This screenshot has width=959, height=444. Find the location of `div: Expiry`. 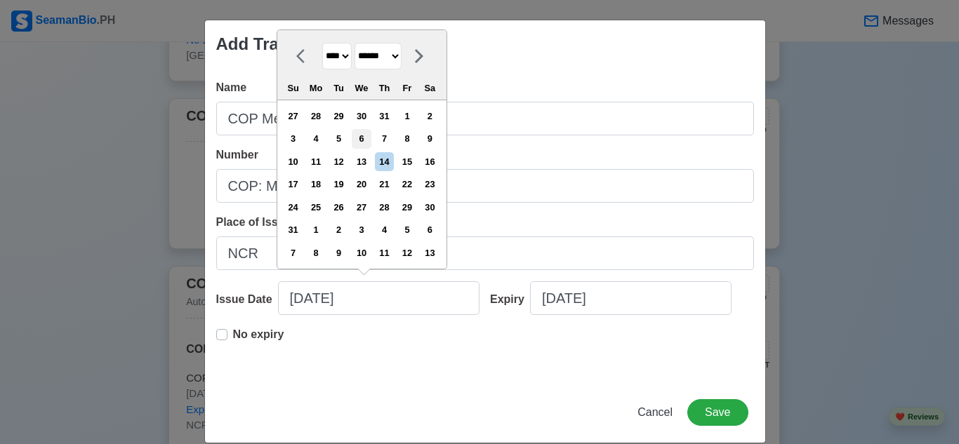

div: Expiry is located at coordinates (510, 300).